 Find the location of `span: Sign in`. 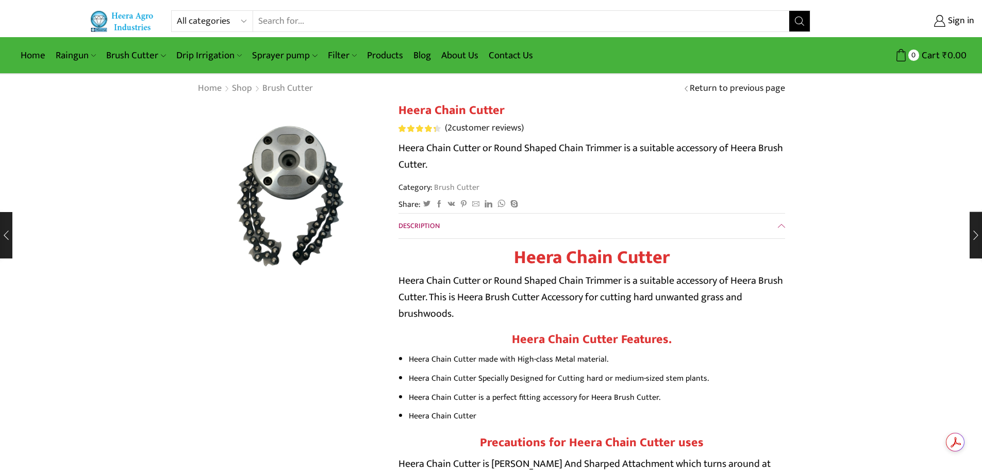

span: Sign in is located at coordinates (960, 21).